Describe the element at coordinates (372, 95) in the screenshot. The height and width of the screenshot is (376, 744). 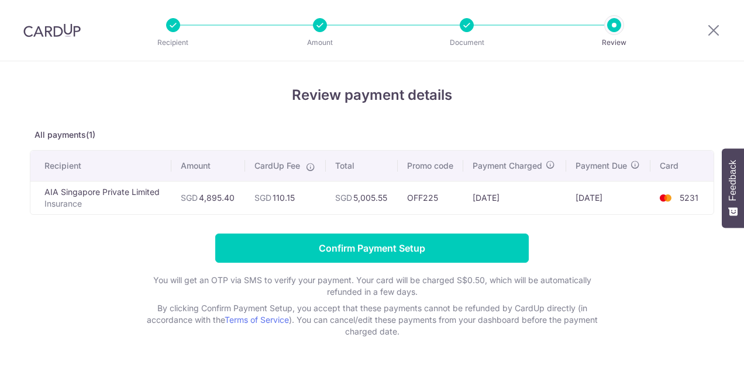
I see `h4: Review payment details` at that location.